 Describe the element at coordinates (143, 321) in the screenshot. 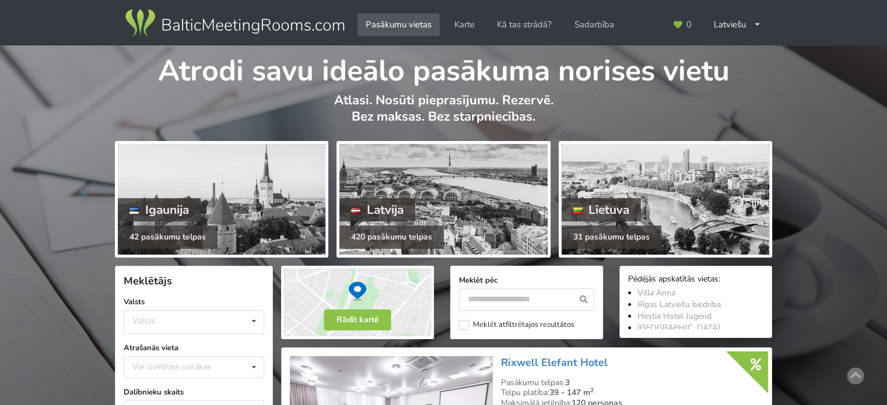

I see `div: Valsts` at that location.